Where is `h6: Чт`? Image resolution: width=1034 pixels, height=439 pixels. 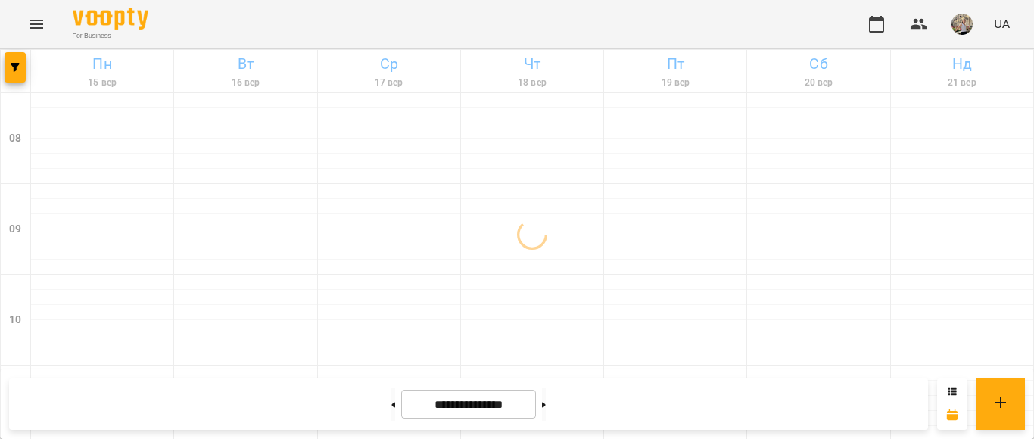 h6: Чт is located at coordinates (532, 64).